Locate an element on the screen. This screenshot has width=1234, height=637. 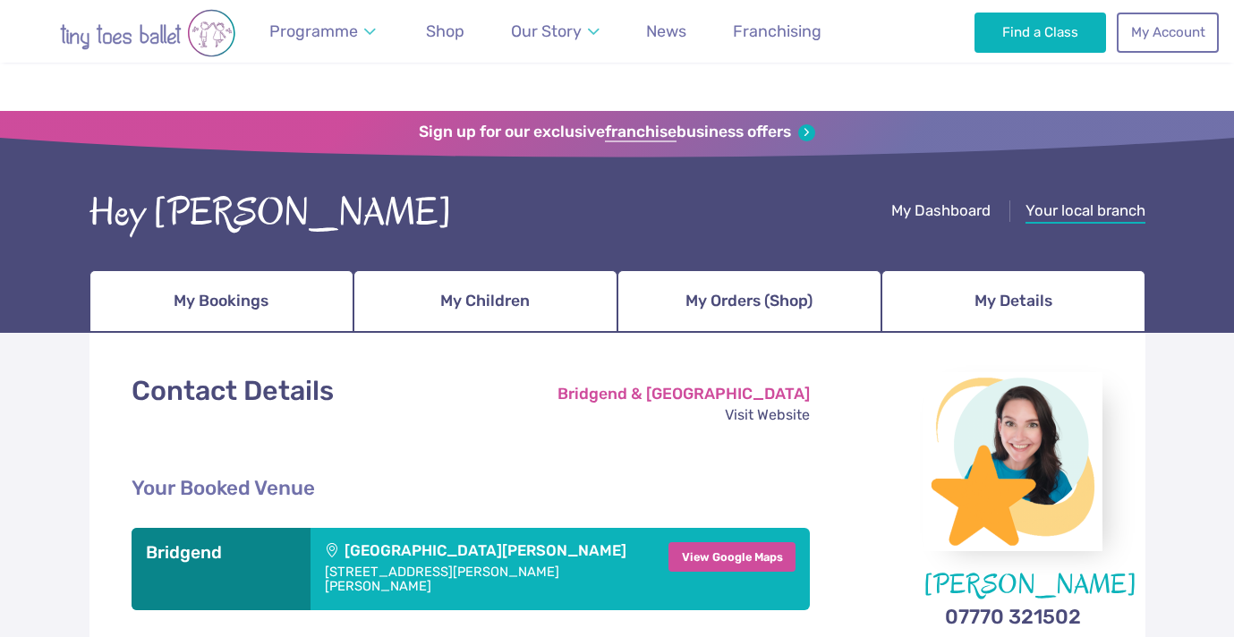
a: News is located at coordinates (666, 31).